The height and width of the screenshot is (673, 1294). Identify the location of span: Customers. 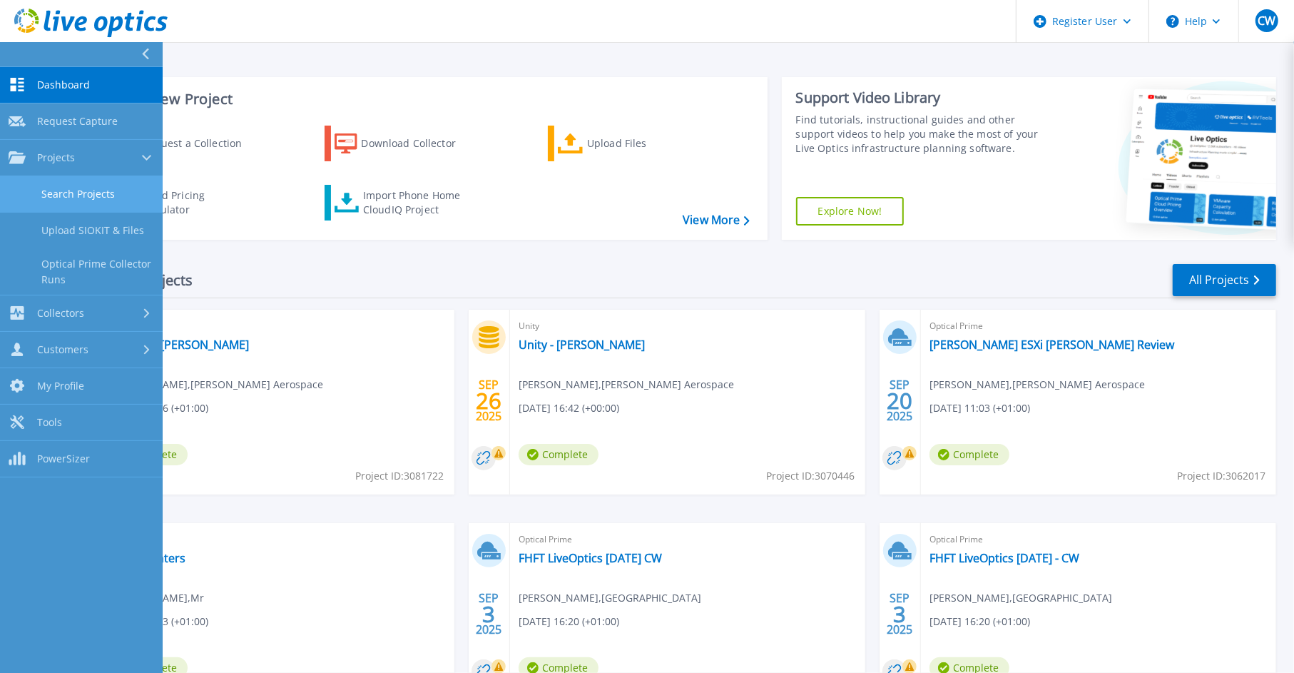
(63, 350).